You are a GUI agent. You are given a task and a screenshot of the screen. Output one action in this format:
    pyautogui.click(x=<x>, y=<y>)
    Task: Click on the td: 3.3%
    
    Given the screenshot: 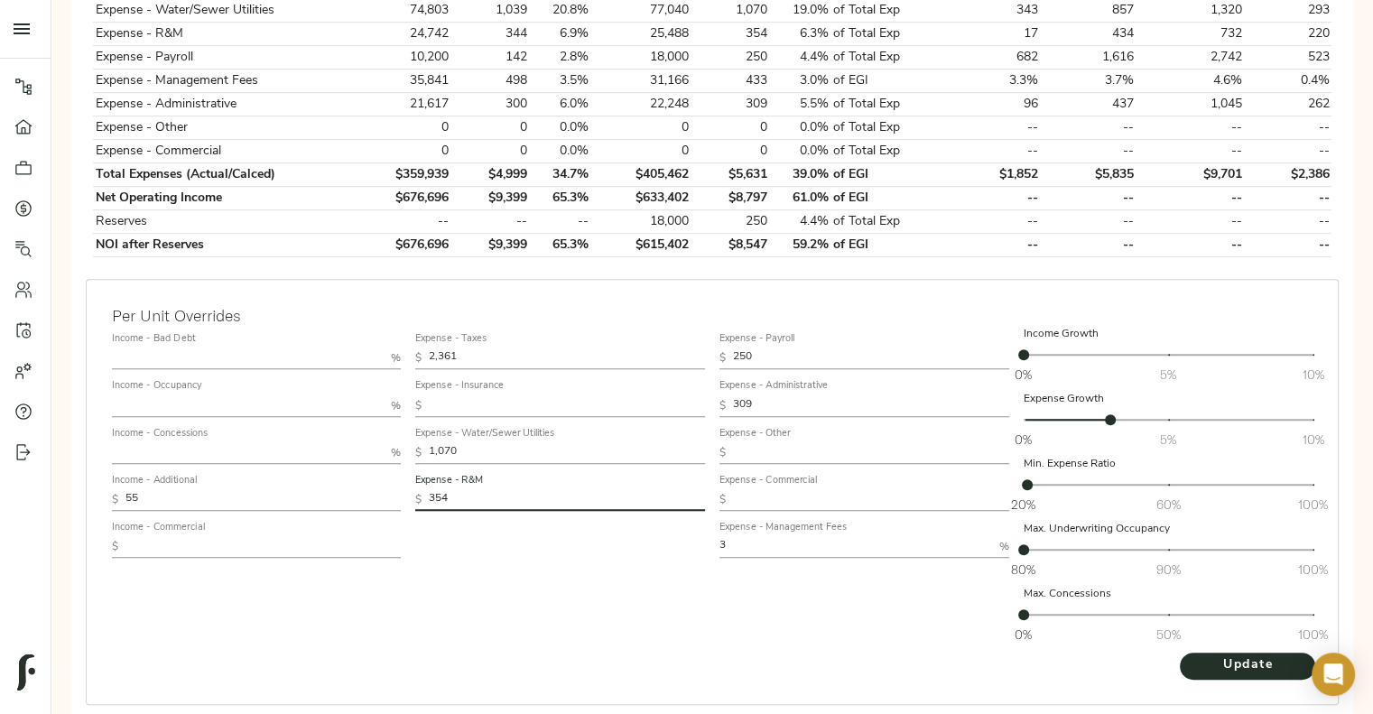 What is the action you would take?
    pyautogui.click(x=988, y=81)
    